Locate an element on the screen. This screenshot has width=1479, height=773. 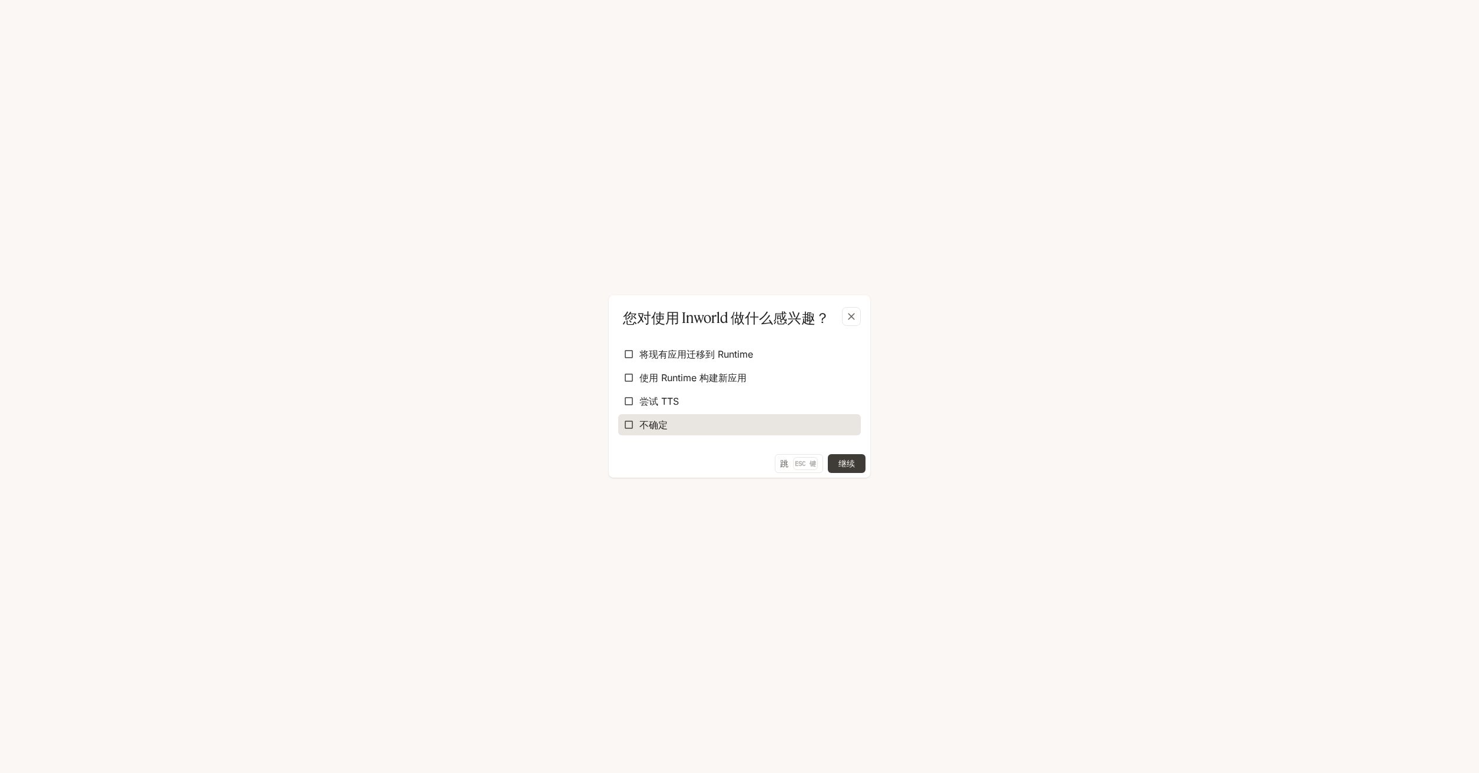
button: 跳Esc 键 is located at coordinates (799, 464).